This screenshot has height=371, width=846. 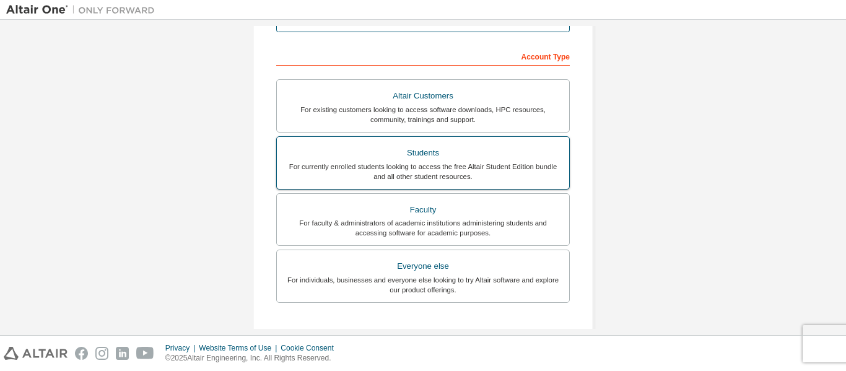 What do you see at coordinates (253, 358) in the screenshot?
I see `p: © 2025 Altair Engineering, Inc. All Rights Reserved.` at bounding box center [253, 358].